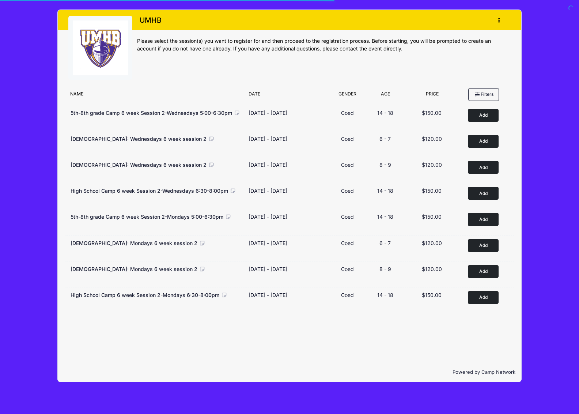  I want to click on div: Gender, so click(348, 96).